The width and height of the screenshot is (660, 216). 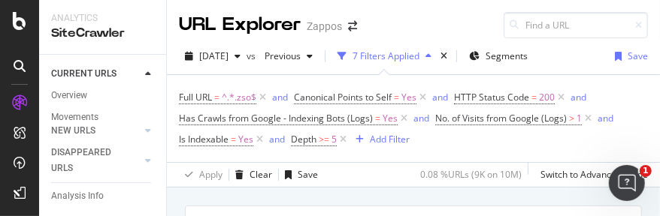 I want to click on div: Movements, so click(x=74, y=117).